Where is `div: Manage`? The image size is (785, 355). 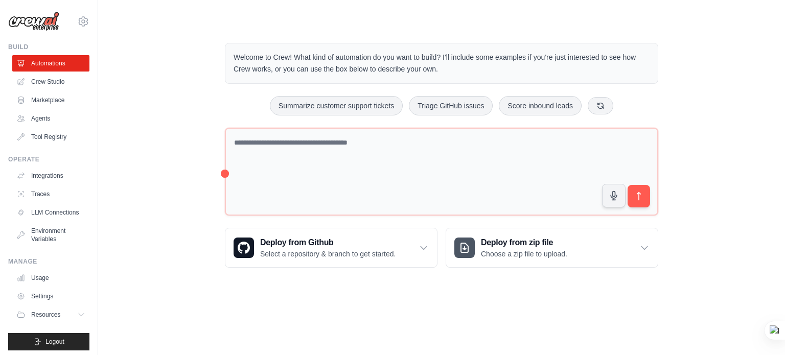 div: Manage is located at coordinates (49, 262).